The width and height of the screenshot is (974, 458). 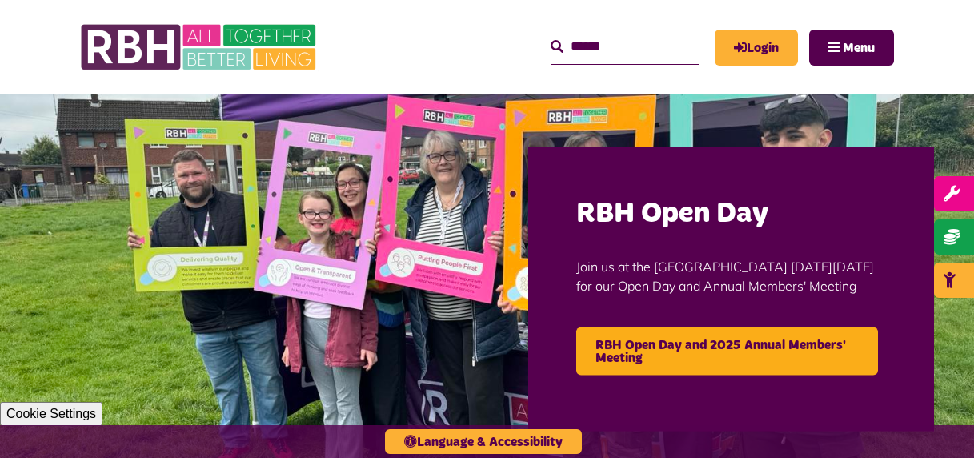 I want to click on a: MyRBH, so click(x=756, y=47).